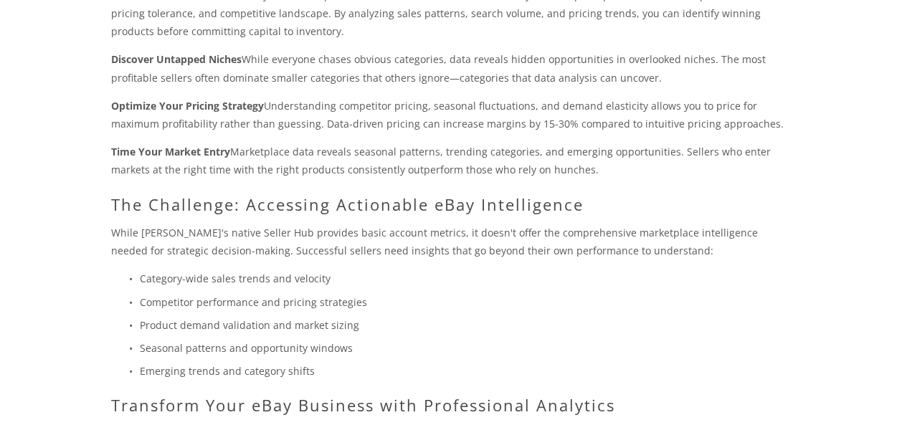 The height and width of the screenshot is (425, 907). Describe the element at coordinates (468, 325) in the screenshot. I see `p: Product demand validation and market sizing` at that location.